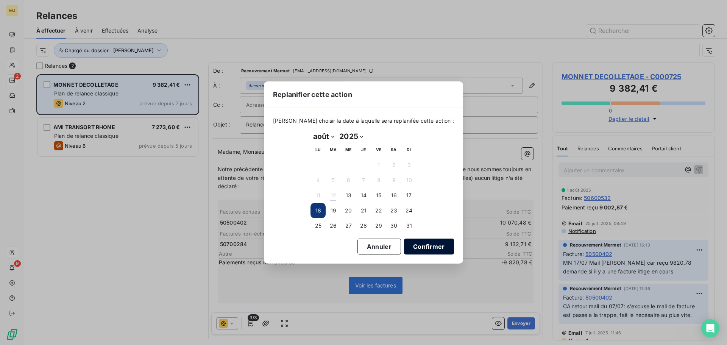  Describe the element at coordinates (409, 165) in the screenshot. I see `button: 3` at that location.